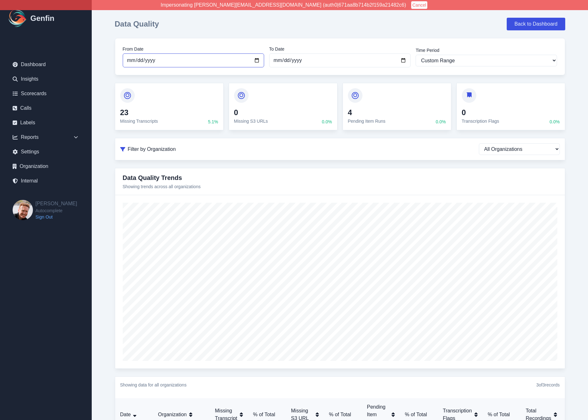 This screenshot has height=420, width=588. I want to click on a: Insights, so click(46, 79).